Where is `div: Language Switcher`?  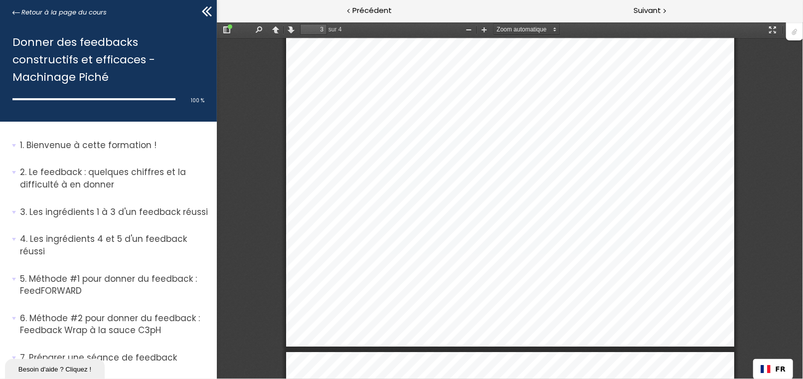 div: Language Switcher is located at coordinates (773, 369).